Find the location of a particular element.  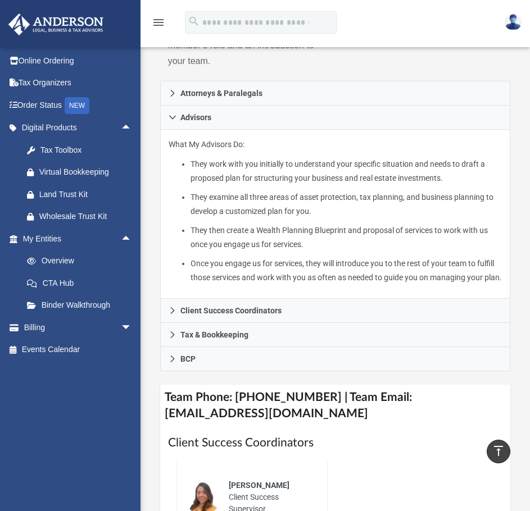

i: vertical_align_top is located at coordinates (498, 451).